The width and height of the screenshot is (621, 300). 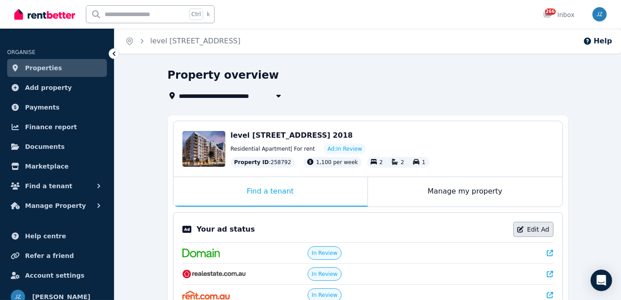 I want to click on span: Residential Apartment | For rent, so click(x=273, y=149).